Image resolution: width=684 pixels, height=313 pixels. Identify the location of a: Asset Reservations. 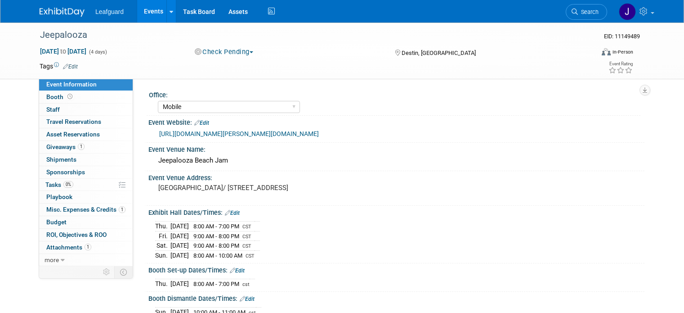
(86, 134).